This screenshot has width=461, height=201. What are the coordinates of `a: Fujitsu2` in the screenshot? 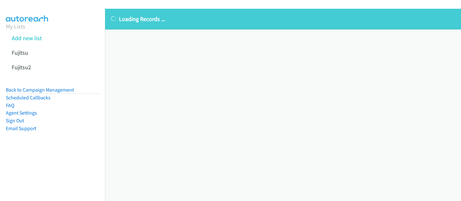 It's located at (21, 67).